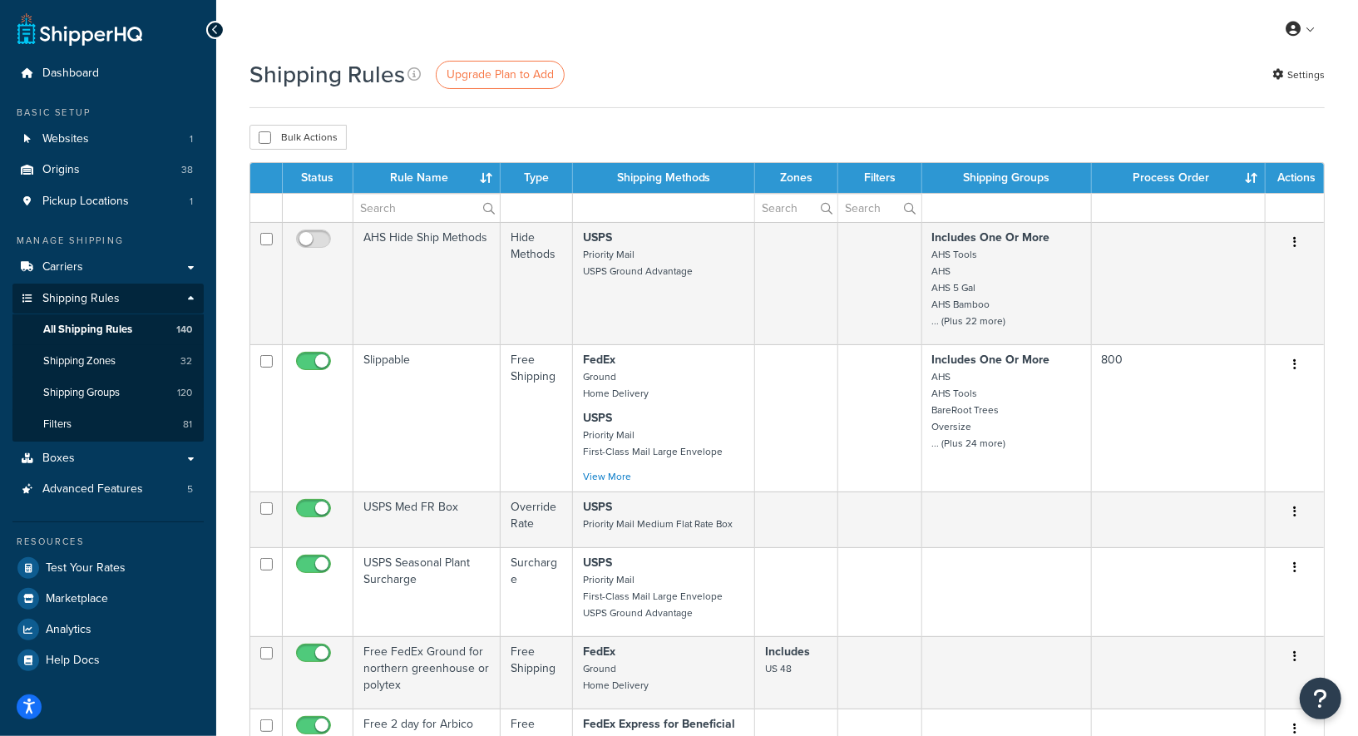 This screenshot has width=1358, height=736. I want to click on span: Websites, so click(66, 139).